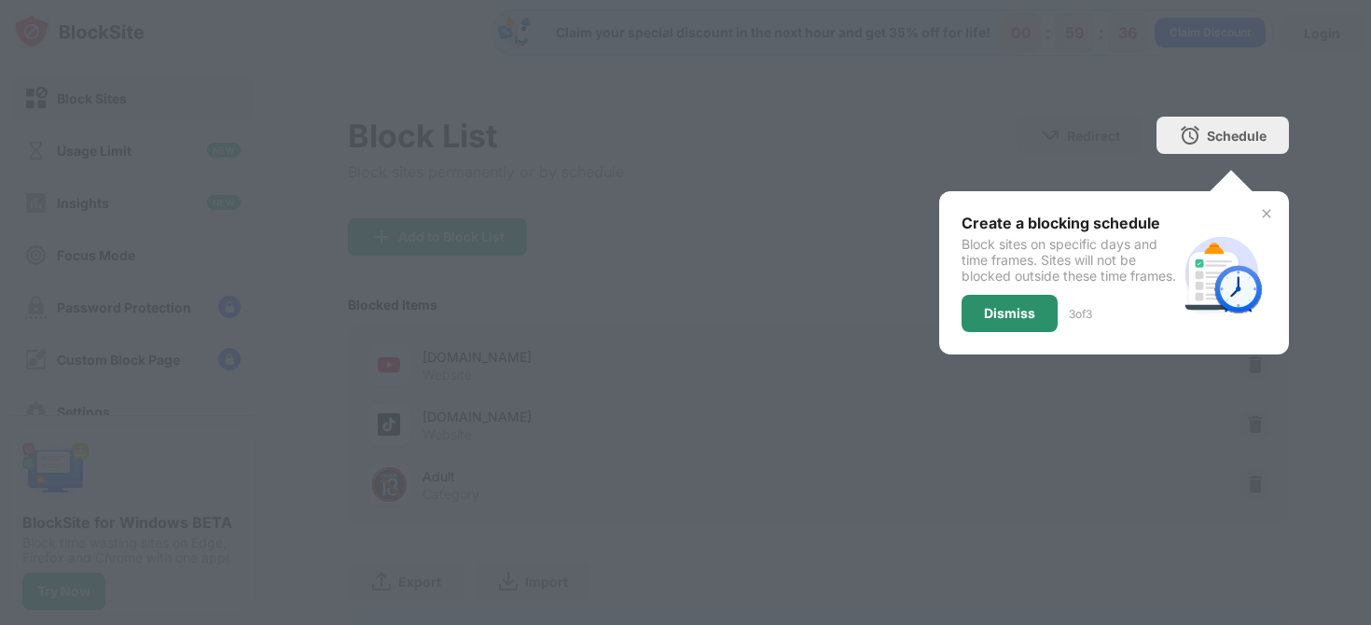  Describe the element at coordinates (1069, 223) in the screenshot. I see `div: Create a blocking schedule` at that location.